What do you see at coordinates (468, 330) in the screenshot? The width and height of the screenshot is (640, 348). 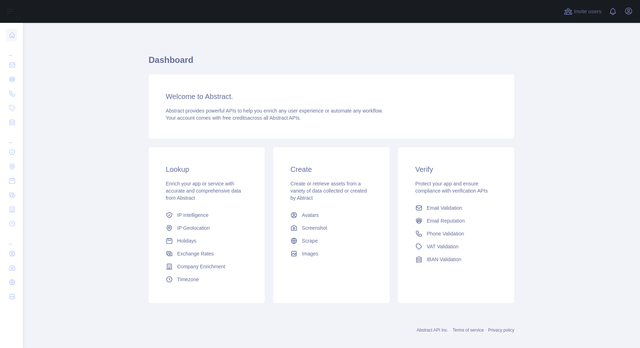 I see `a: Terms of service` at bounding box center [468, 330].